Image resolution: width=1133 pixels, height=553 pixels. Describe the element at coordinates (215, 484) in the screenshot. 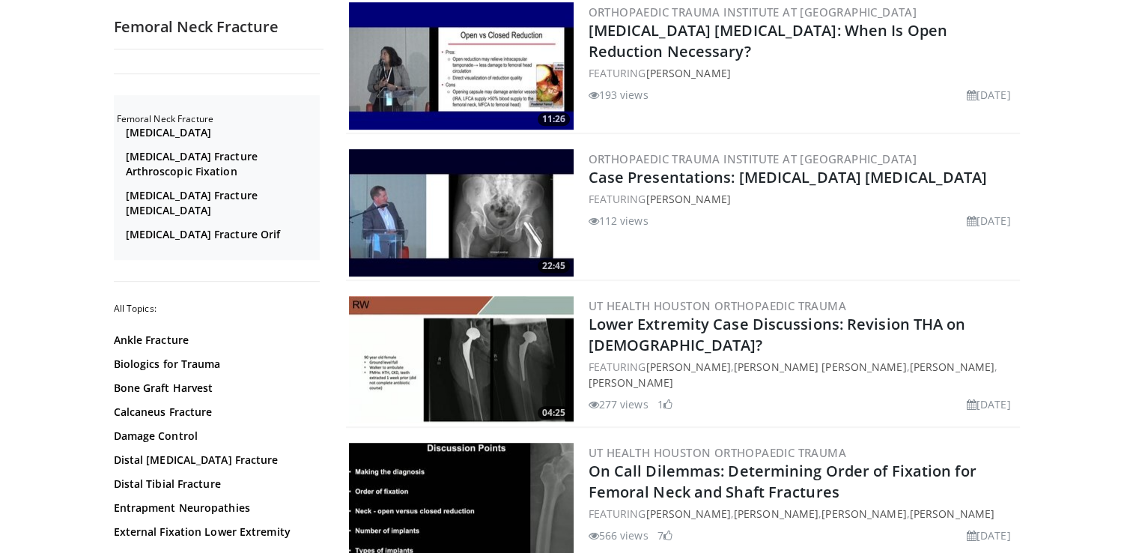

I see `a: Distal Tibial Fracture` at that location.